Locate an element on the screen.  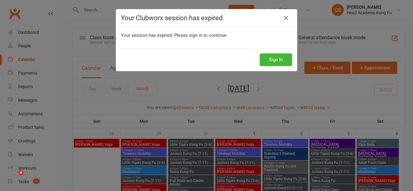
button: Sign In is located at coordinates (275, 60).